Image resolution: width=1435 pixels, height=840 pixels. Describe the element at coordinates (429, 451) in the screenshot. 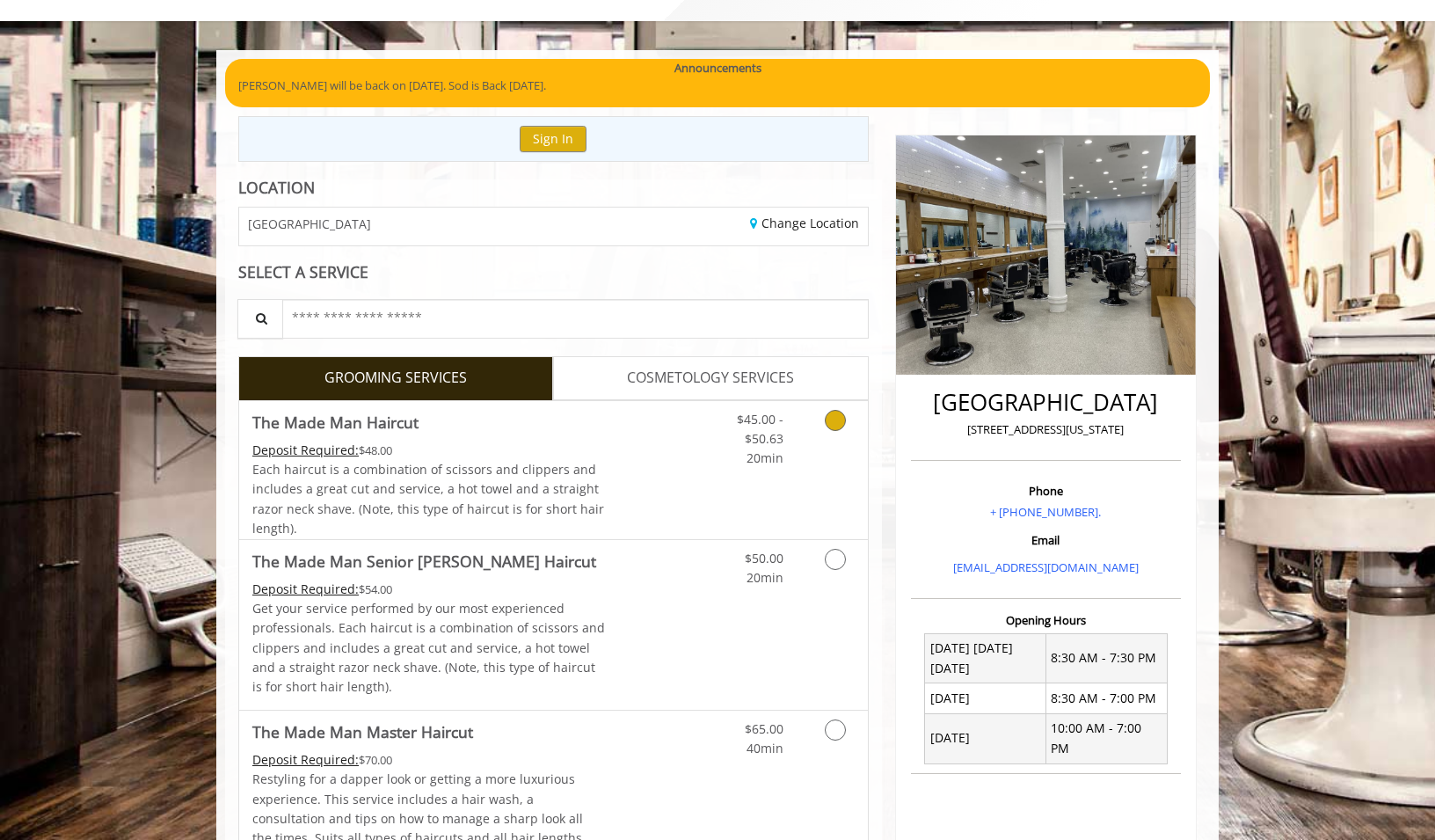

I see `div: $48.00` at that location.